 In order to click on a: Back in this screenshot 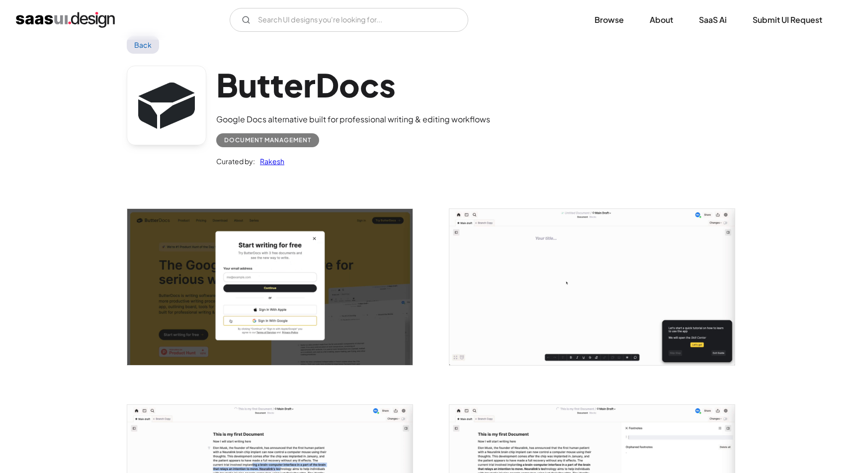, I will do `click(143, 45)`.